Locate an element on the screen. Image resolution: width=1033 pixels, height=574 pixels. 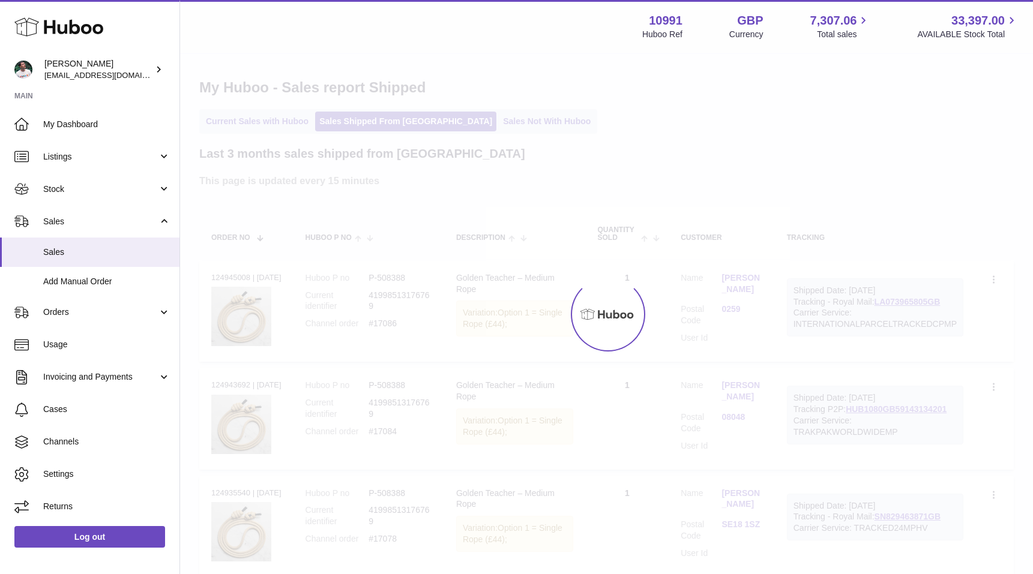
span: Invoicing and Payments is located at coordinates (100, 377).